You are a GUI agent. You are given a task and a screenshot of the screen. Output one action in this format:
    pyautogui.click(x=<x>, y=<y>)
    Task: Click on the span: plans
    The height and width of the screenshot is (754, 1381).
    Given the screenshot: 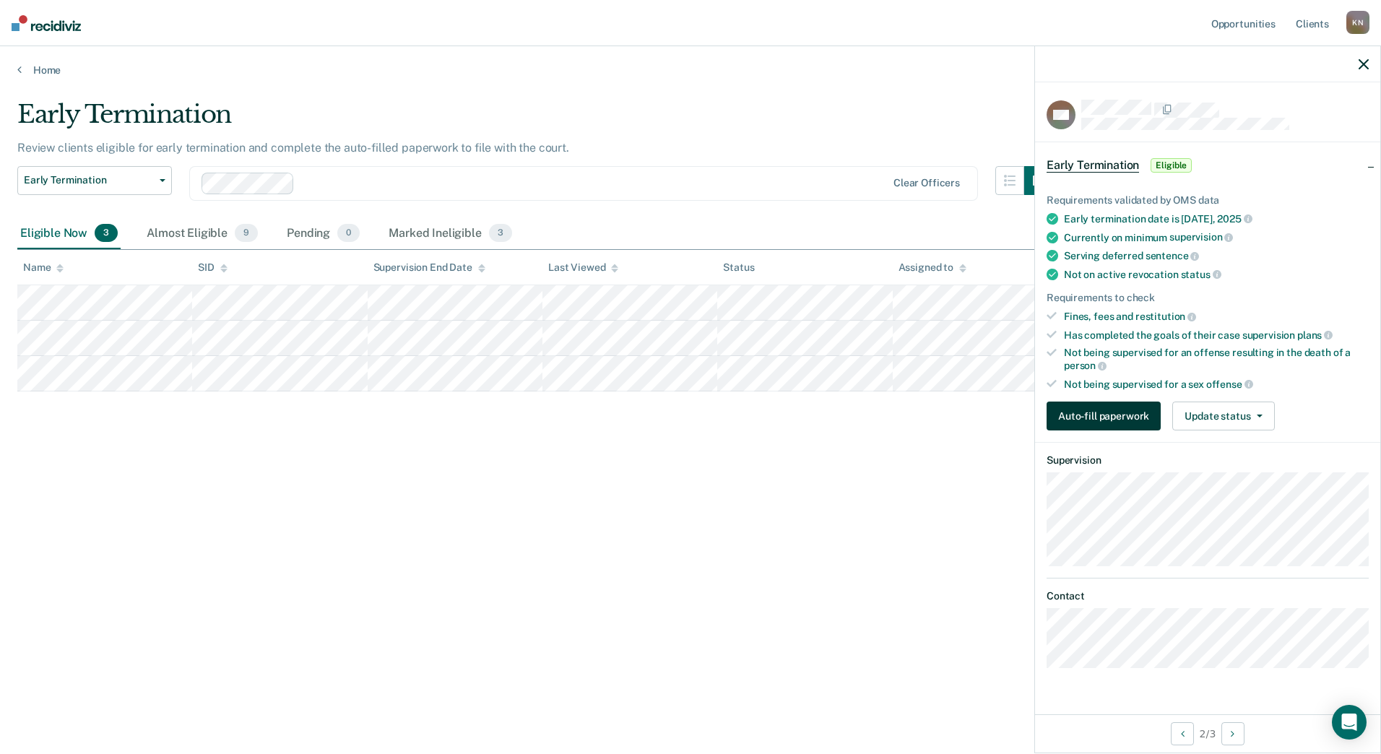 What is the action you would take?
    pyautogui.click(x=1314, y=335)
    